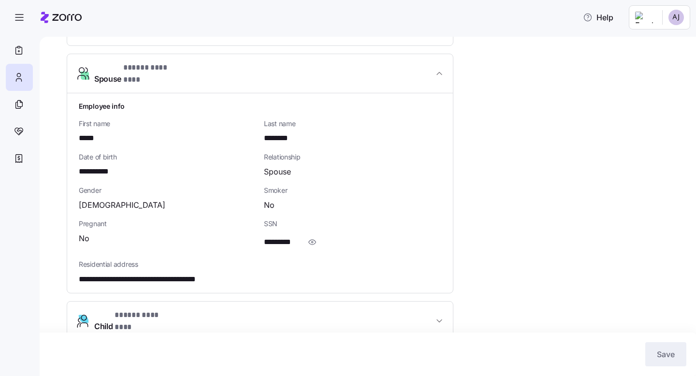 This screenshot has height=376, width=696. What do you see at coordinates (644, 17) in the screenshot?
I see `img: Employer logo` at bounding box center [644, 17].